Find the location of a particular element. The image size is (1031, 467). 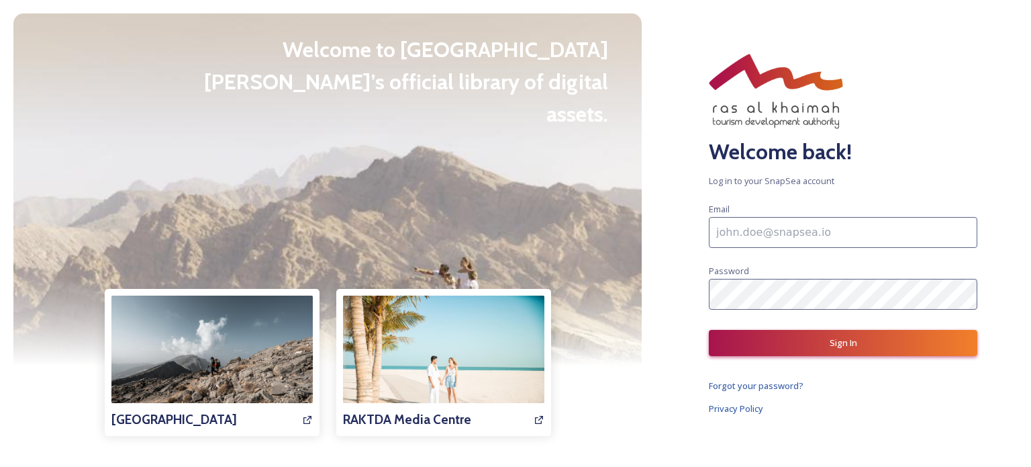

h3: RAKTDA Media Centre is located at coordinates (407, 419).